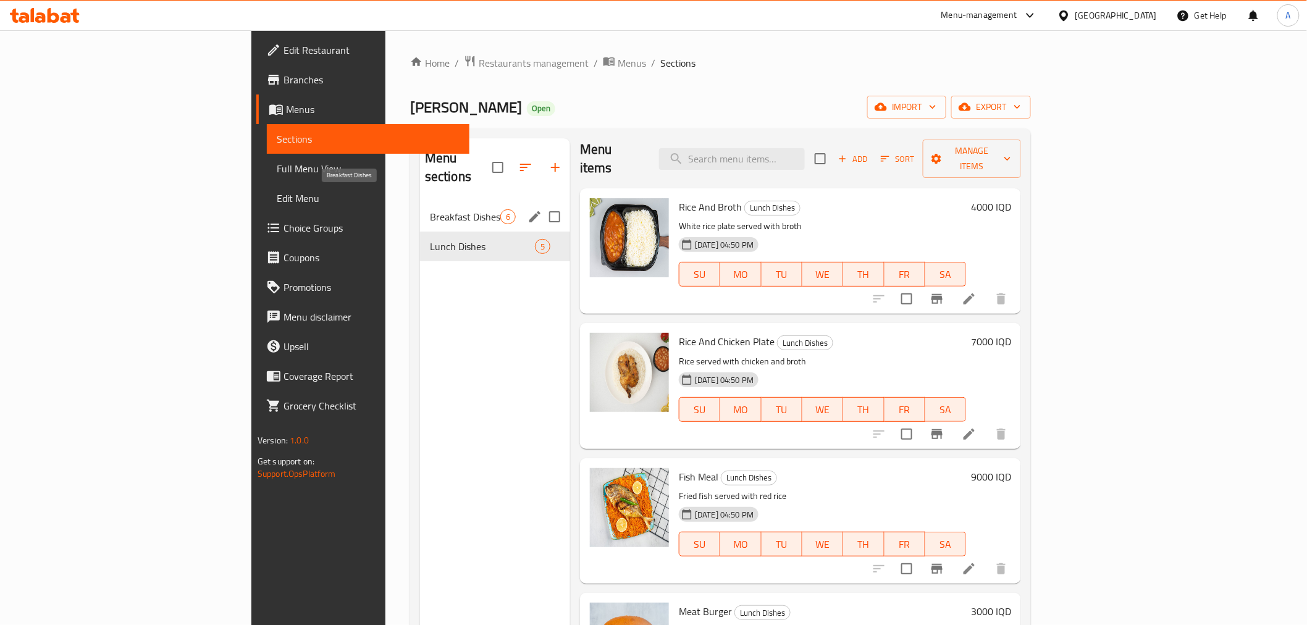 The image size is (1307, 625). I want to click on span: Choice Groups, so click(371, 228).